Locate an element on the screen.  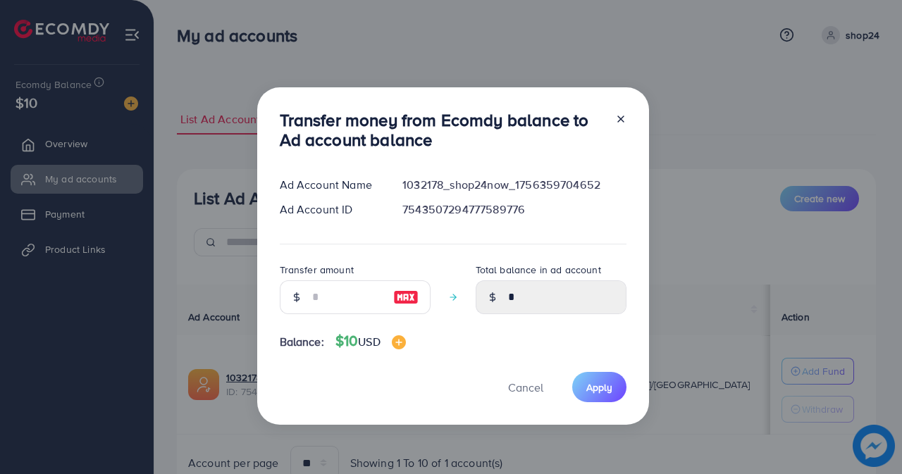
h3: Transfer money from Ecomdy balance to Ad account balance is located at coordinates (442, 130).